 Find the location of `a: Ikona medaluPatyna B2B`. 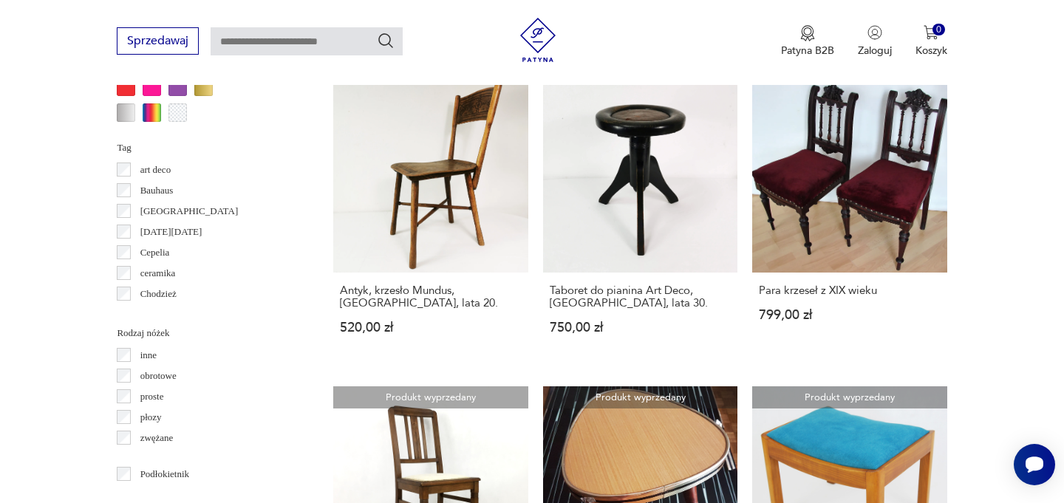

a: Ikona medaluPatyna B2B is located at coordinates (808, 41).